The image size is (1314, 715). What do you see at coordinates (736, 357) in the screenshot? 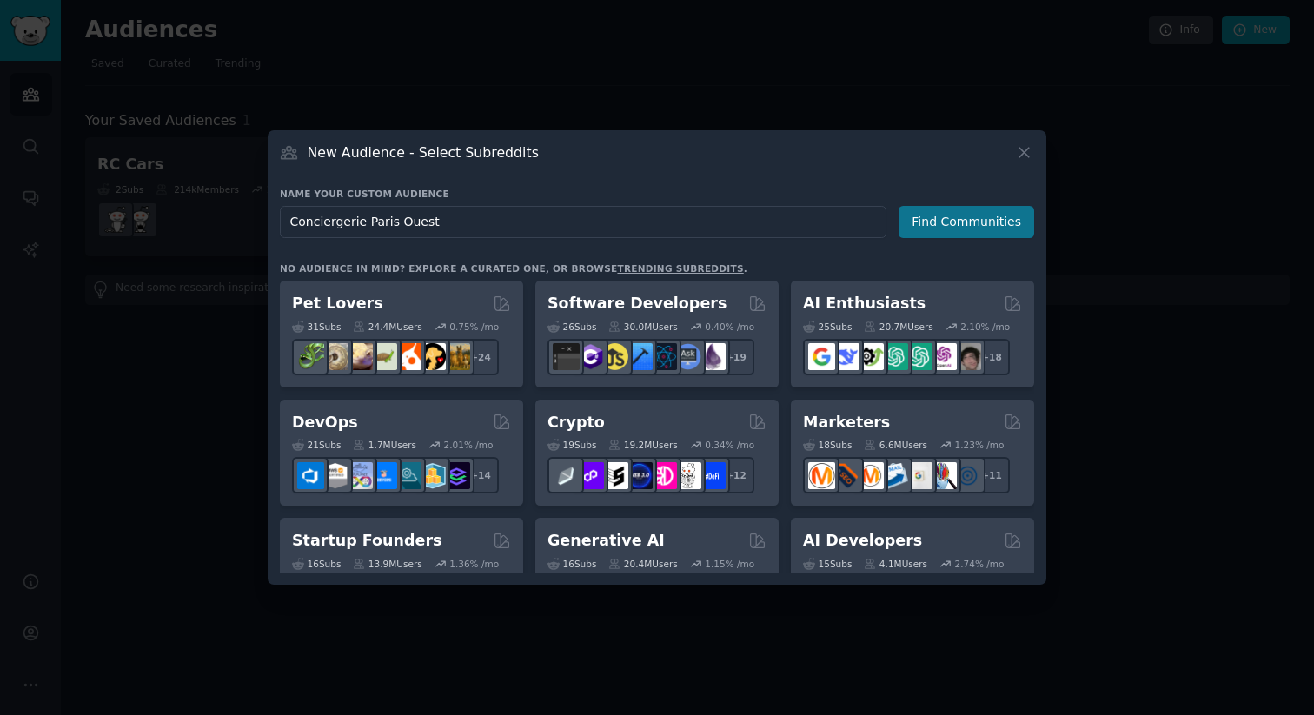
I see `div: + 19` at bounding box center [736, 357].